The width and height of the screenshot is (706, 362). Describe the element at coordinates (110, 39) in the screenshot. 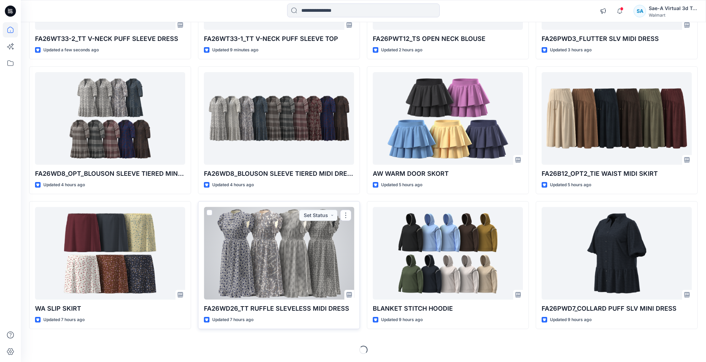

I see `p: FA26WT33-2_TT V-NECK PUFF SLEEVE DRESS` at that location.